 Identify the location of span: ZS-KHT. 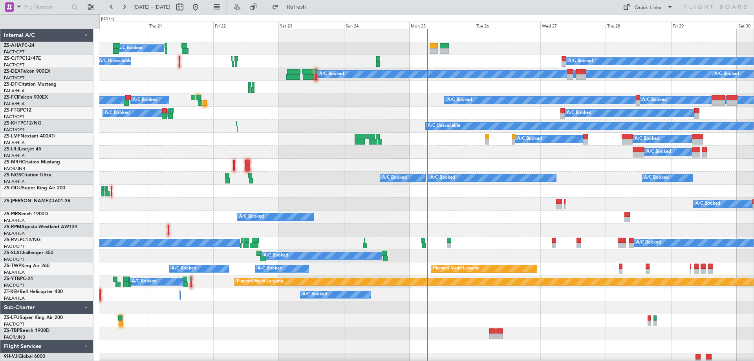
(12, 123).